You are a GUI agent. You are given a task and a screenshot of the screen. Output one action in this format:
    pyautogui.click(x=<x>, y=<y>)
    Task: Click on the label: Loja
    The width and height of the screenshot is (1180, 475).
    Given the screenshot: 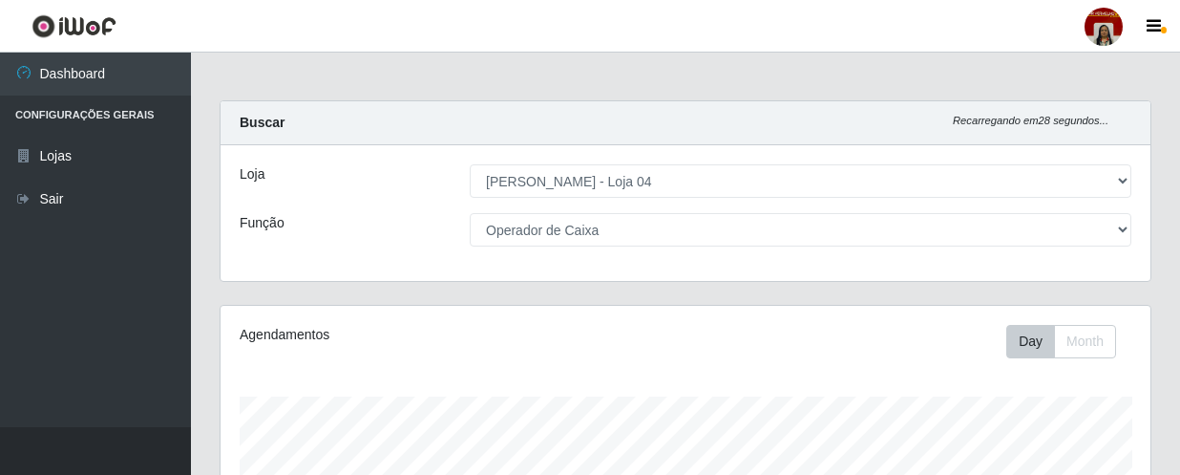 What is the action you would take?
    pyautogui.click(x=252, y=174)
    